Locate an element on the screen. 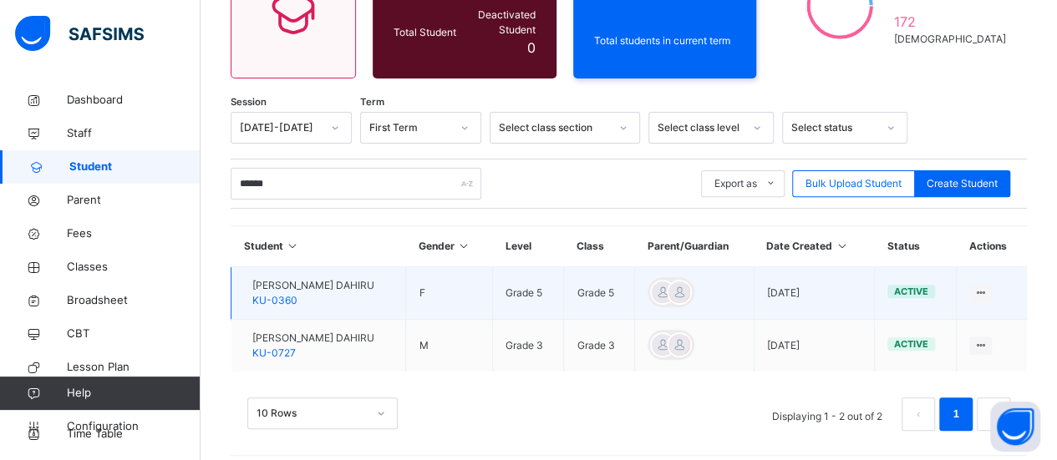  span: 172 is located at coordinates (950, 22).